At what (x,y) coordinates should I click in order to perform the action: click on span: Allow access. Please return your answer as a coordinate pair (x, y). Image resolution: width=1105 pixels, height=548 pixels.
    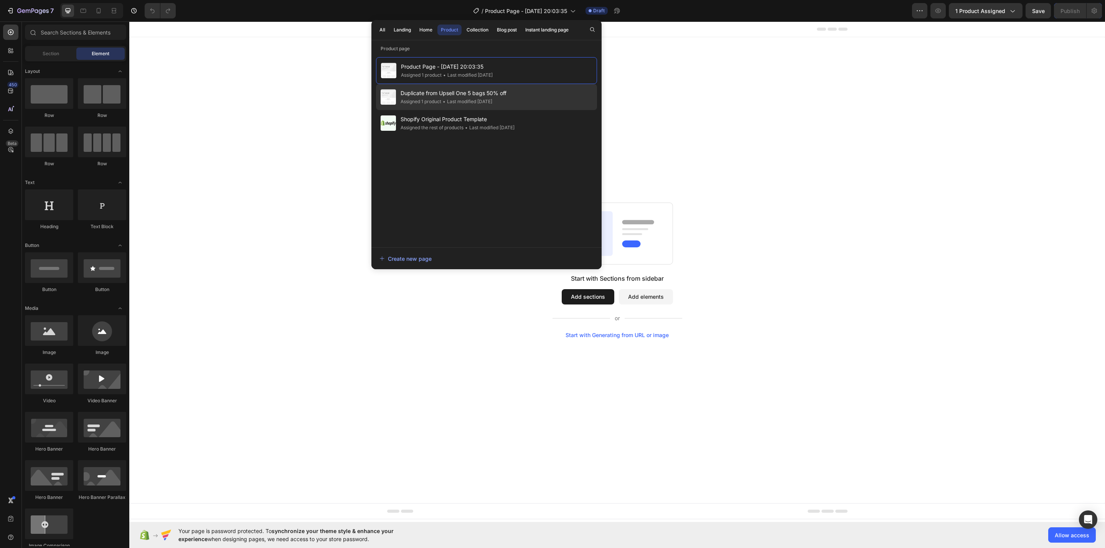
    Looking at the image, I should click on (1072, 535).